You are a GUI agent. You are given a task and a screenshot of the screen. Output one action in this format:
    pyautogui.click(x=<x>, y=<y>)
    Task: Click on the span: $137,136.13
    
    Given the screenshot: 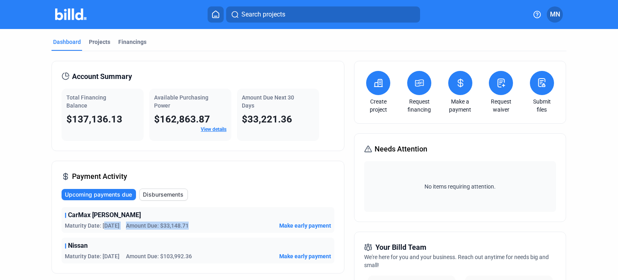 What is the action you would take?
    pyautogui.click(x=94, y=119)
    